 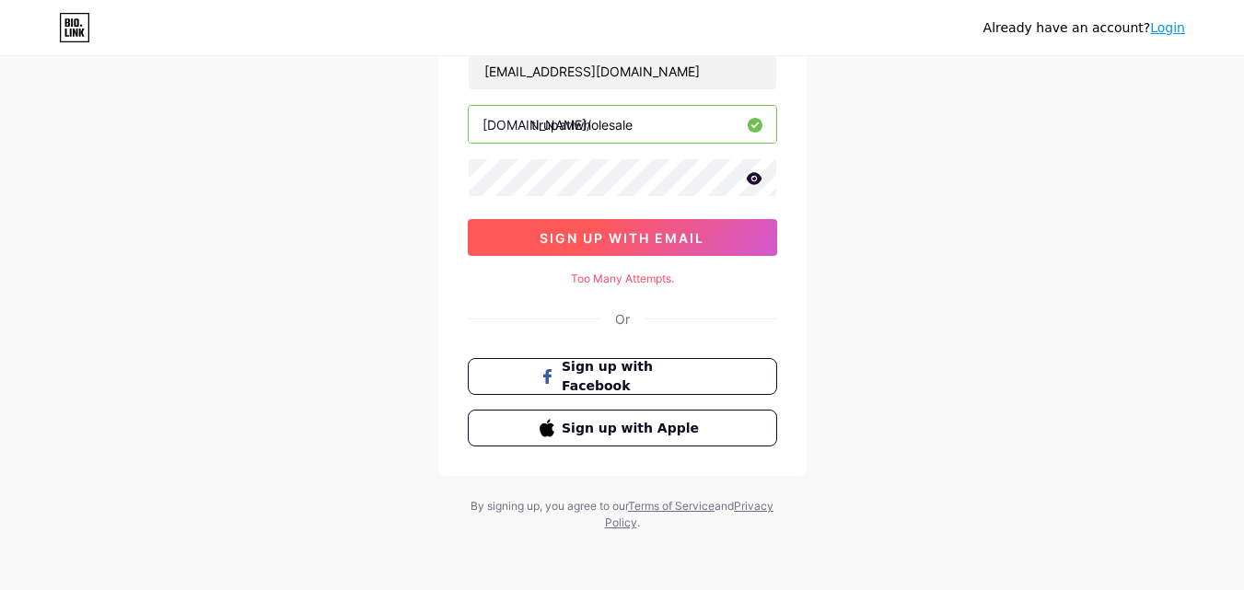 What do you see at coordinates (623, 319) in the screenshot?
I see `div: Or` at bounding box center [623, 319].